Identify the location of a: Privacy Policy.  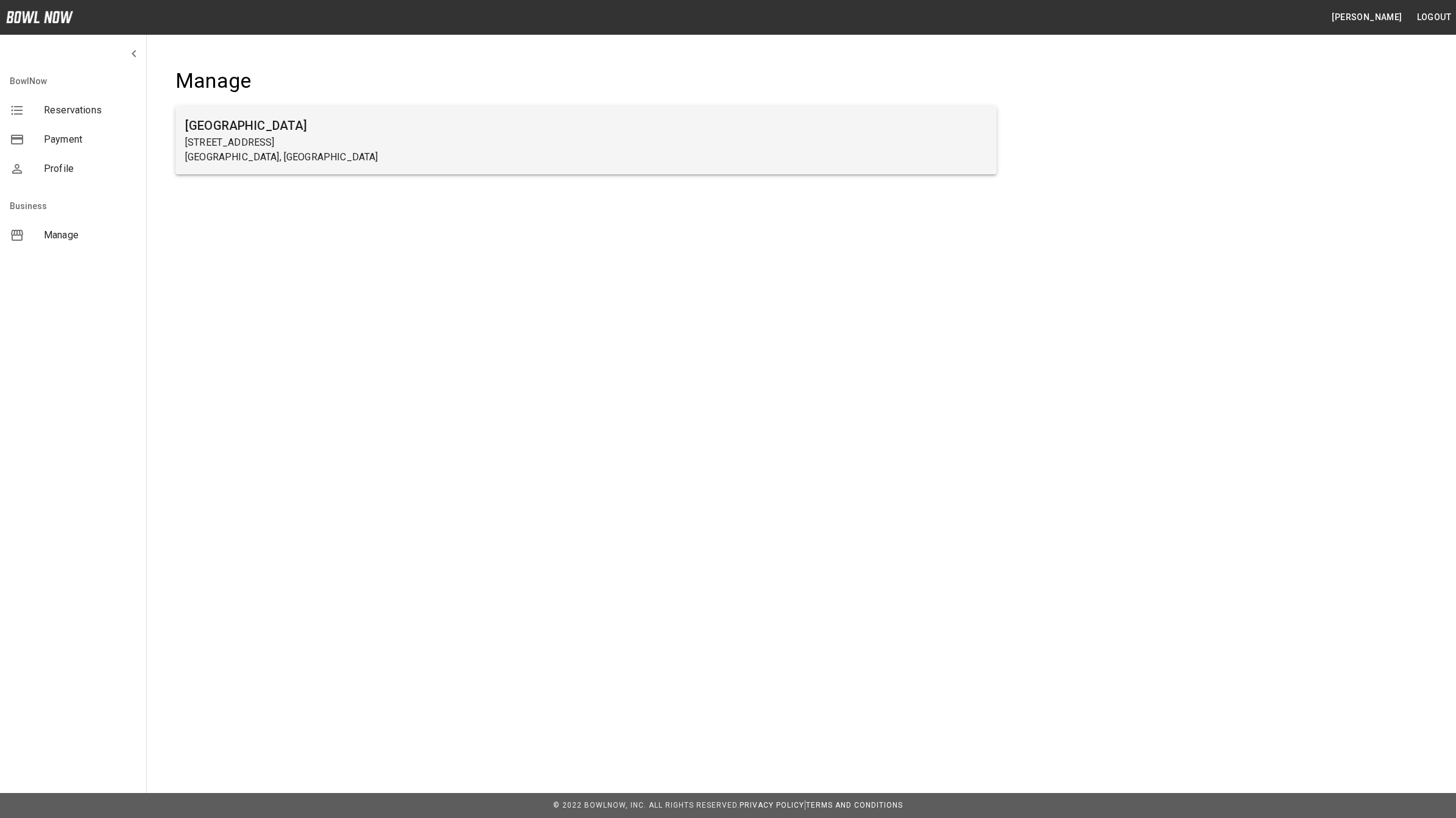
(772, 805).